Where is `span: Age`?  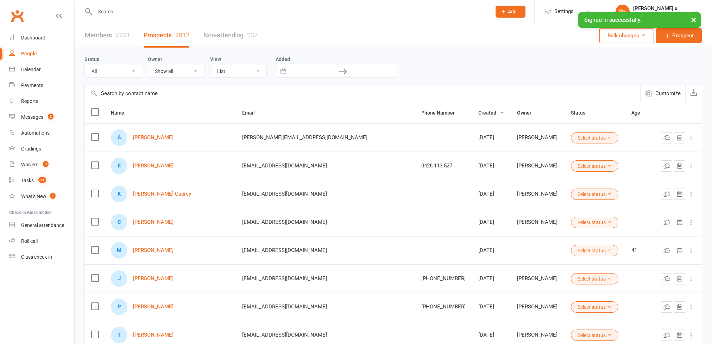
span: Age is located at coordinates (640, 113).